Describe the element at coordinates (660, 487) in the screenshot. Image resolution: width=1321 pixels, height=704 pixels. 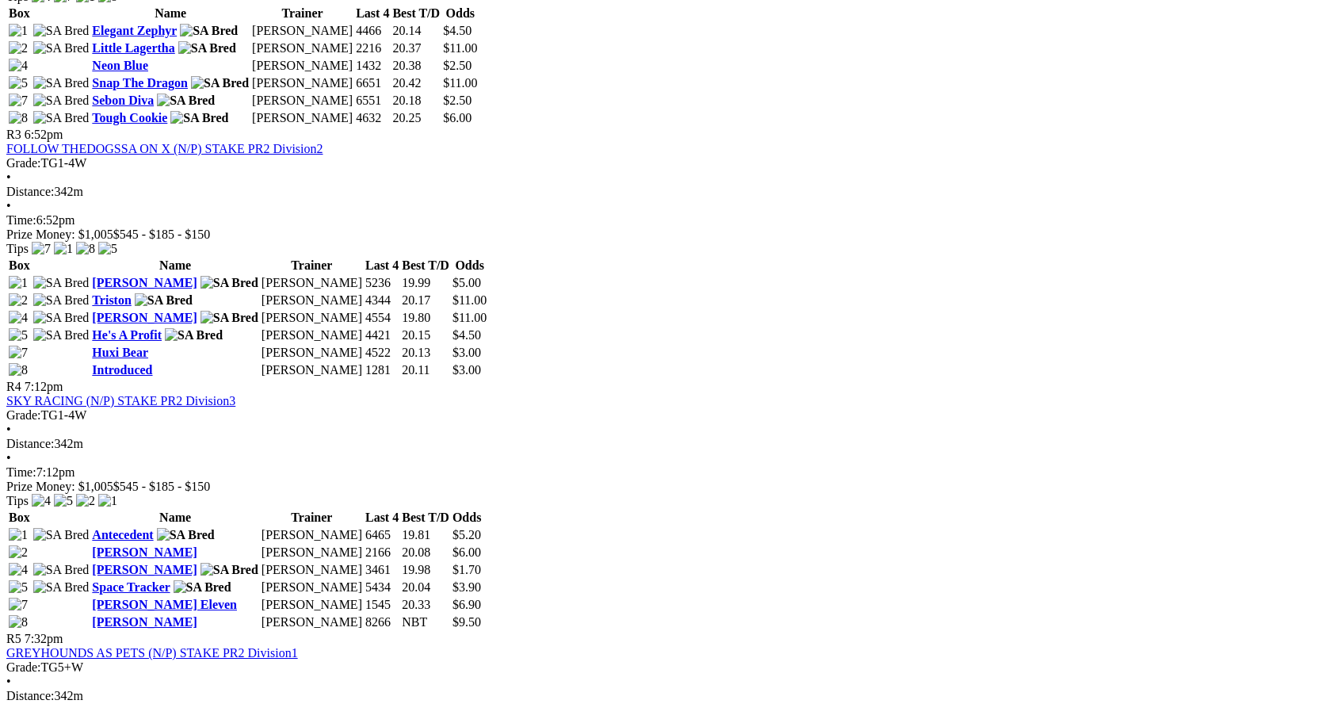
I see `div: Prize Money: $1,005` at that location.